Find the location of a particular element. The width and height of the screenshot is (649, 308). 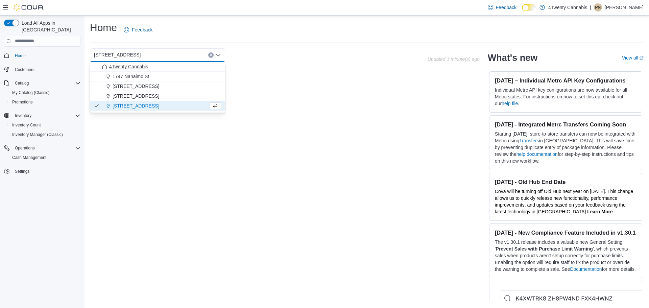

a: help file is located at coordinates (510, 103).